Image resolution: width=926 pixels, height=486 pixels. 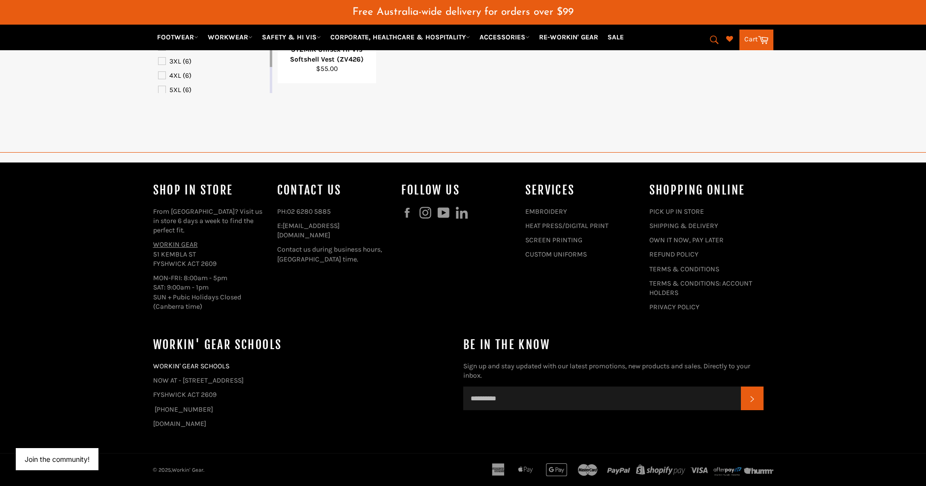 What do you see at coordinates (459, 190) in the screenshot?
I see `h4: Follow us` at bounding box center [459, 190].